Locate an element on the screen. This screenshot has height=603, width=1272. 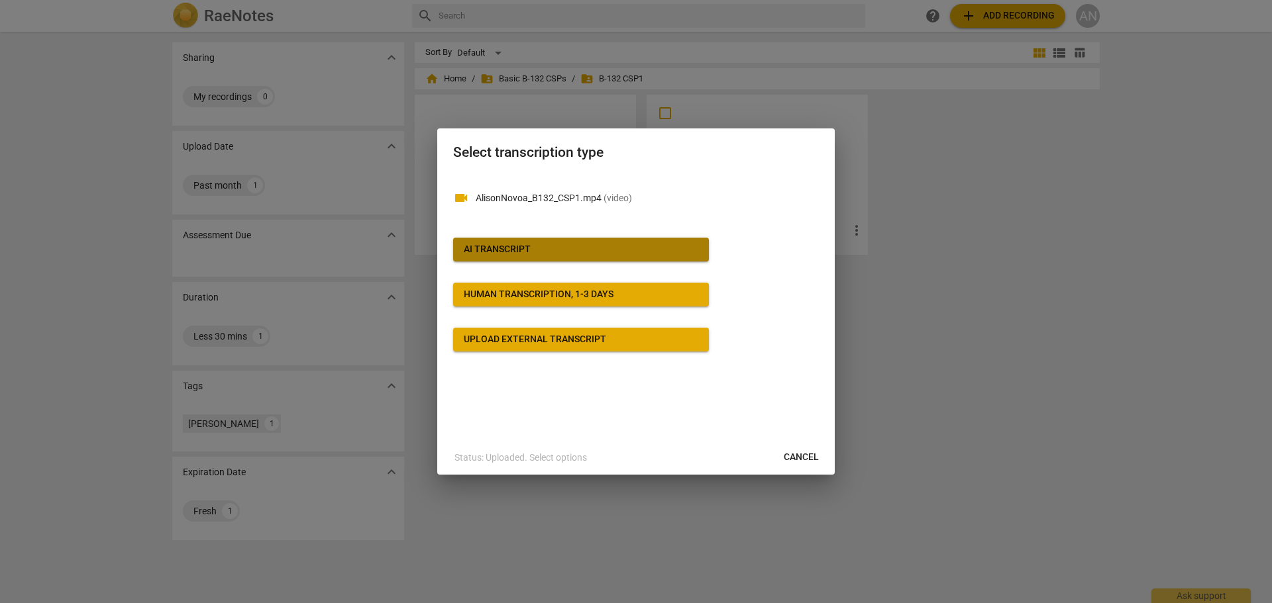
p: Status: Uploaded. Select options is located at coordinates (521, 458).